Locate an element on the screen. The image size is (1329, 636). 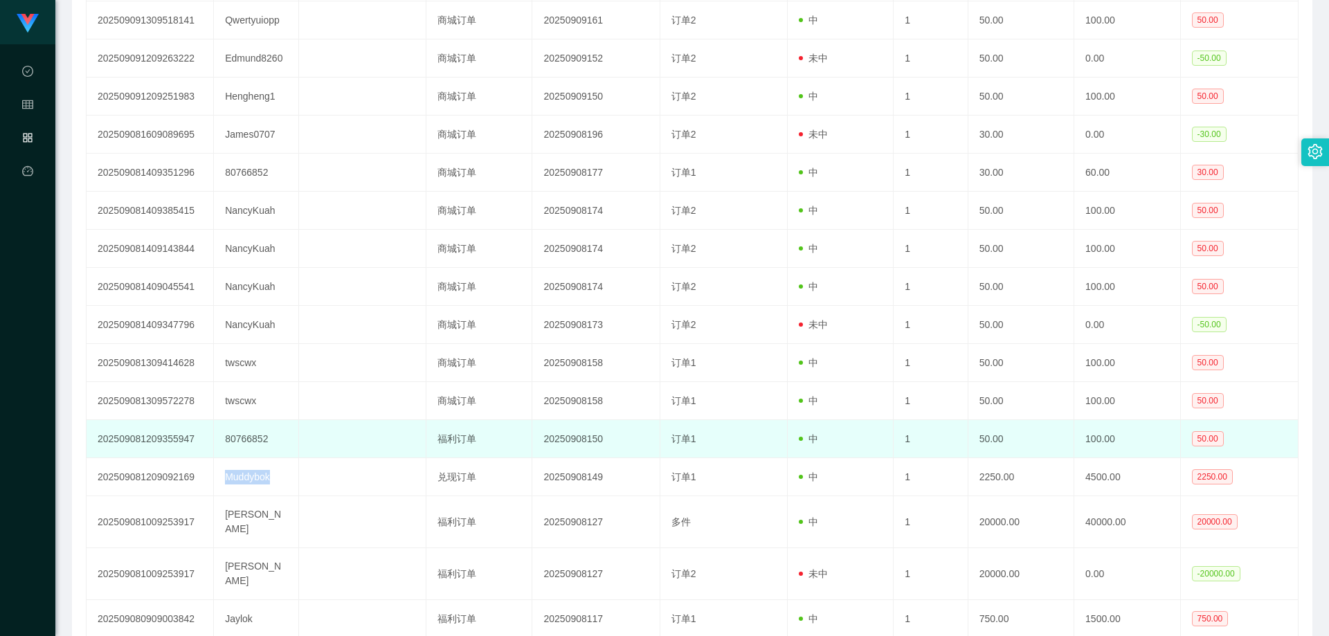
span: 会员管理 is located at coordinates (28, 161).